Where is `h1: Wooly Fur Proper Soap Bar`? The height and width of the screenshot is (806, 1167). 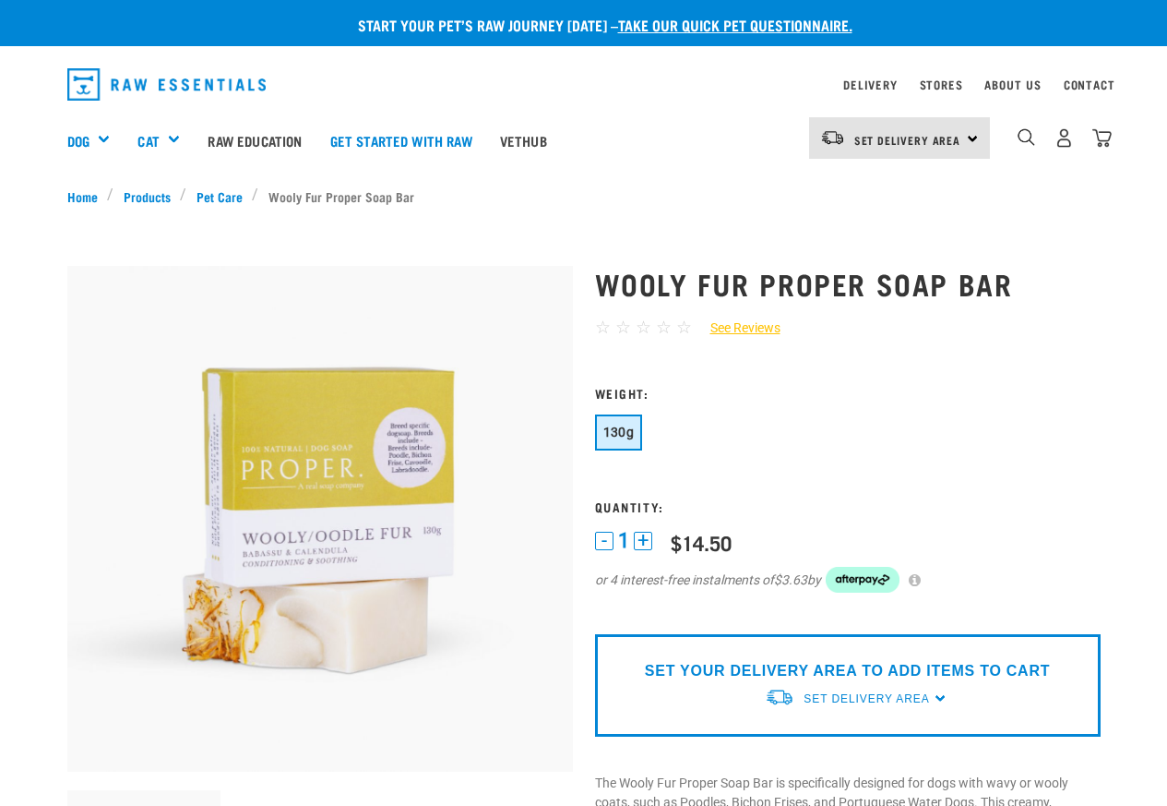
h1: Wooly Fur Proper Soap Bar is located at coordinates (848, 283).